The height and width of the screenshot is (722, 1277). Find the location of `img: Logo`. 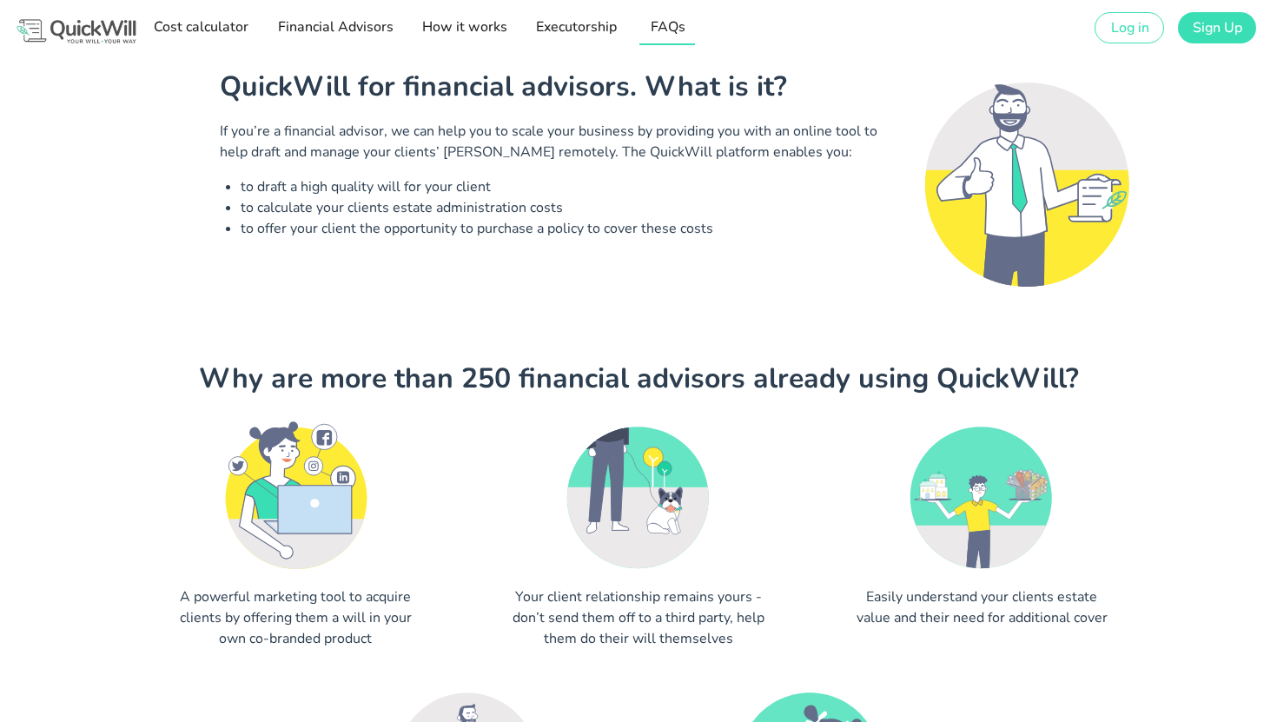

img: Logo is located at coordinates (76, 31).